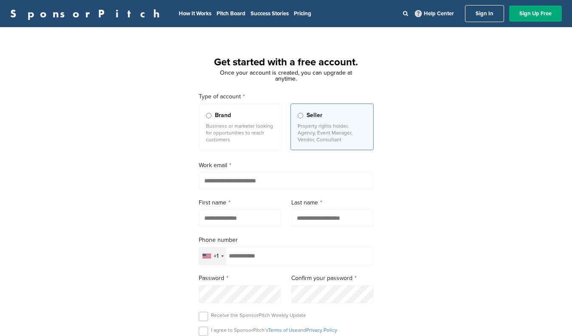 The width and height of the screenshot is (572, 336). What do you see at coordinates (434, 14) in the screenshot?
I see `a: Help Center` at bounding box center [434, 14].